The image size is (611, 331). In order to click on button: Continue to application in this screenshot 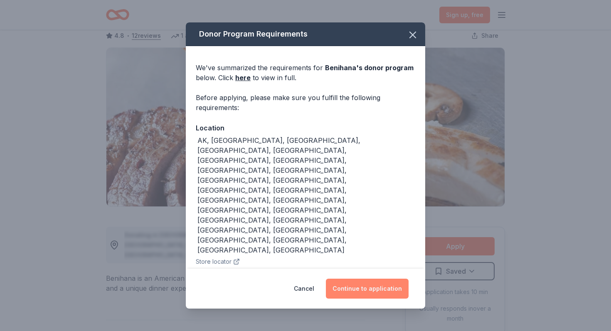, I will do `click(367, 289)`.